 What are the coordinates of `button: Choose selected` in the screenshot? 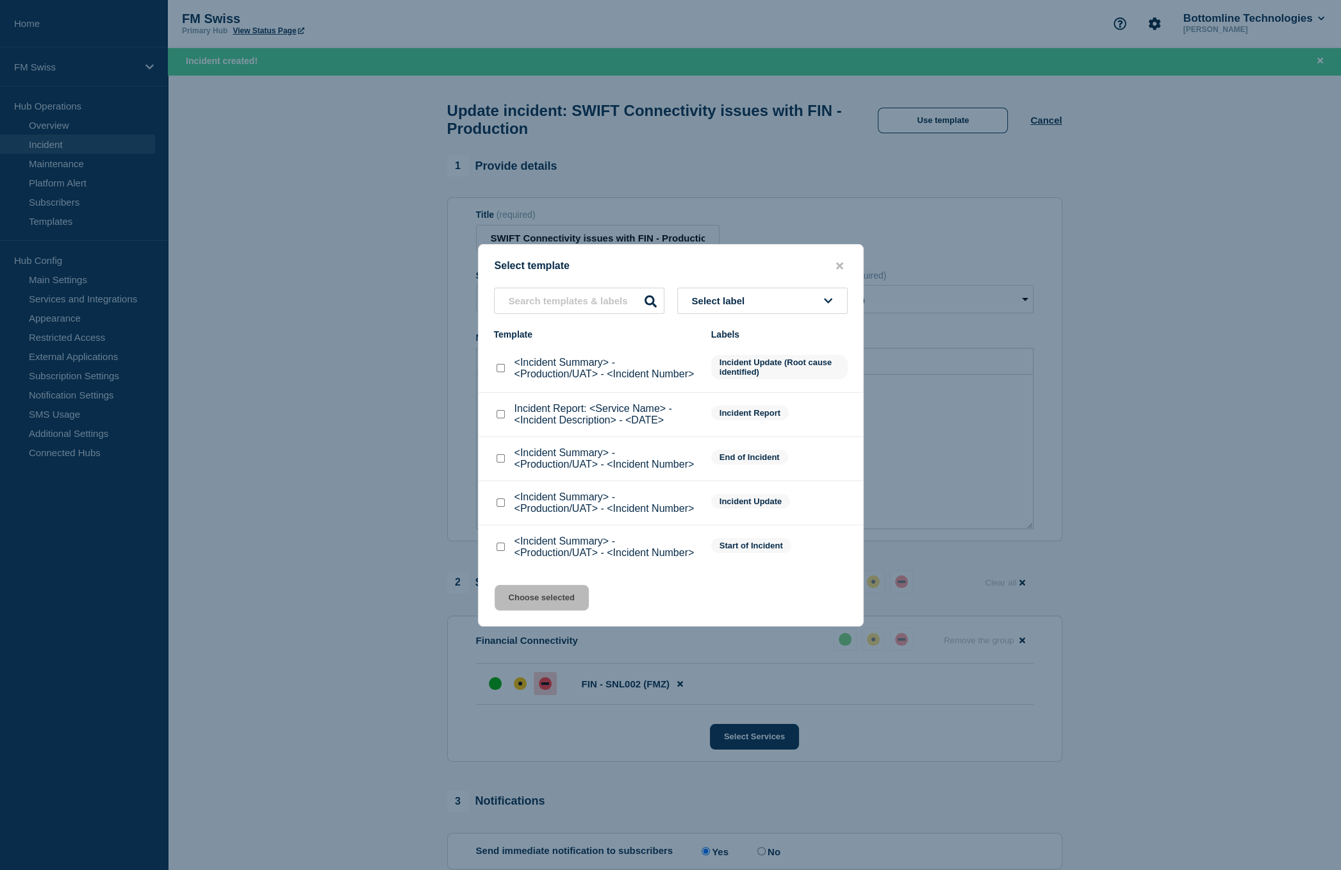 It's located at (541, 598).